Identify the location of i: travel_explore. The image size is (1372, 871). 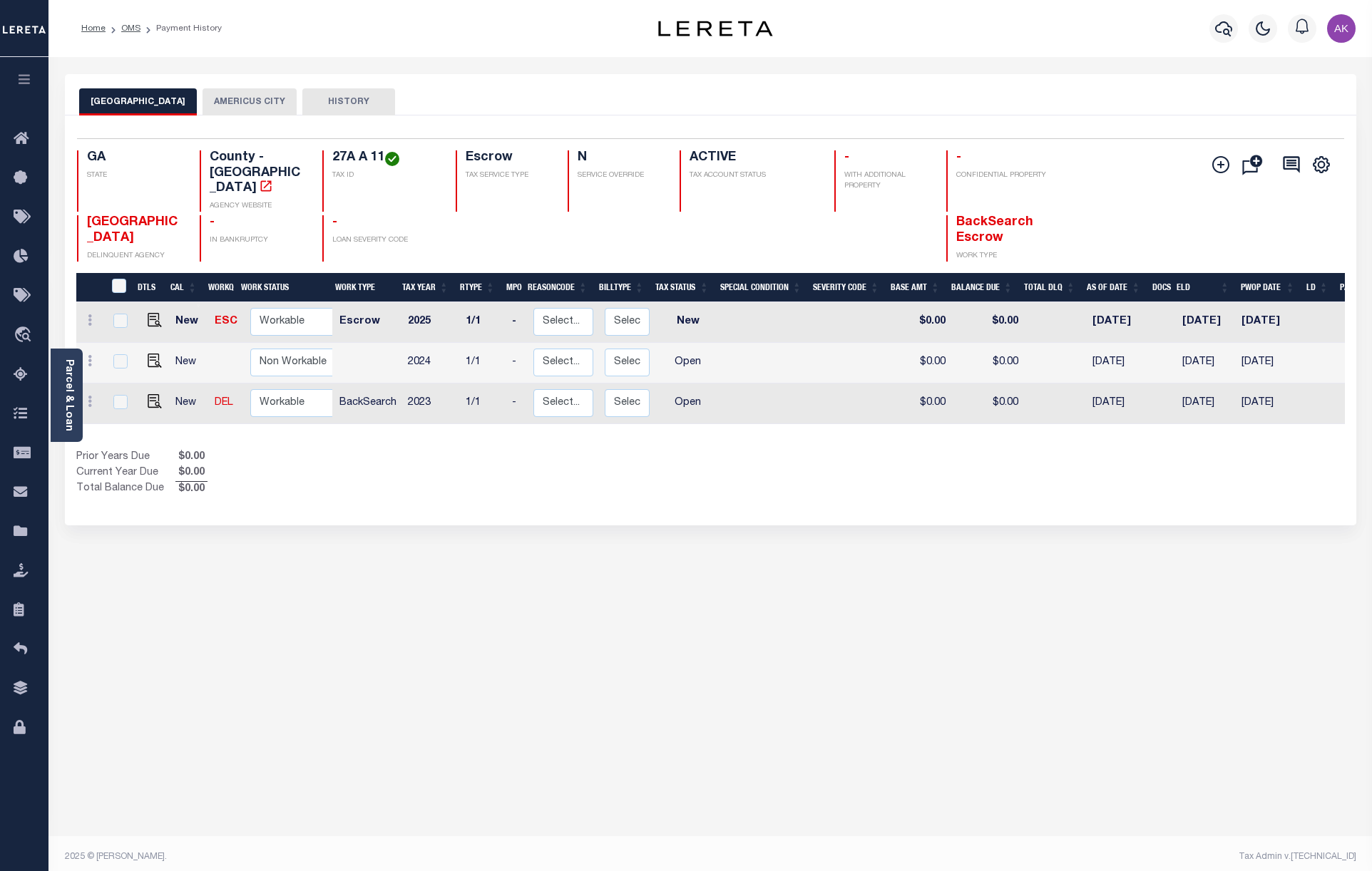
(25, 336).